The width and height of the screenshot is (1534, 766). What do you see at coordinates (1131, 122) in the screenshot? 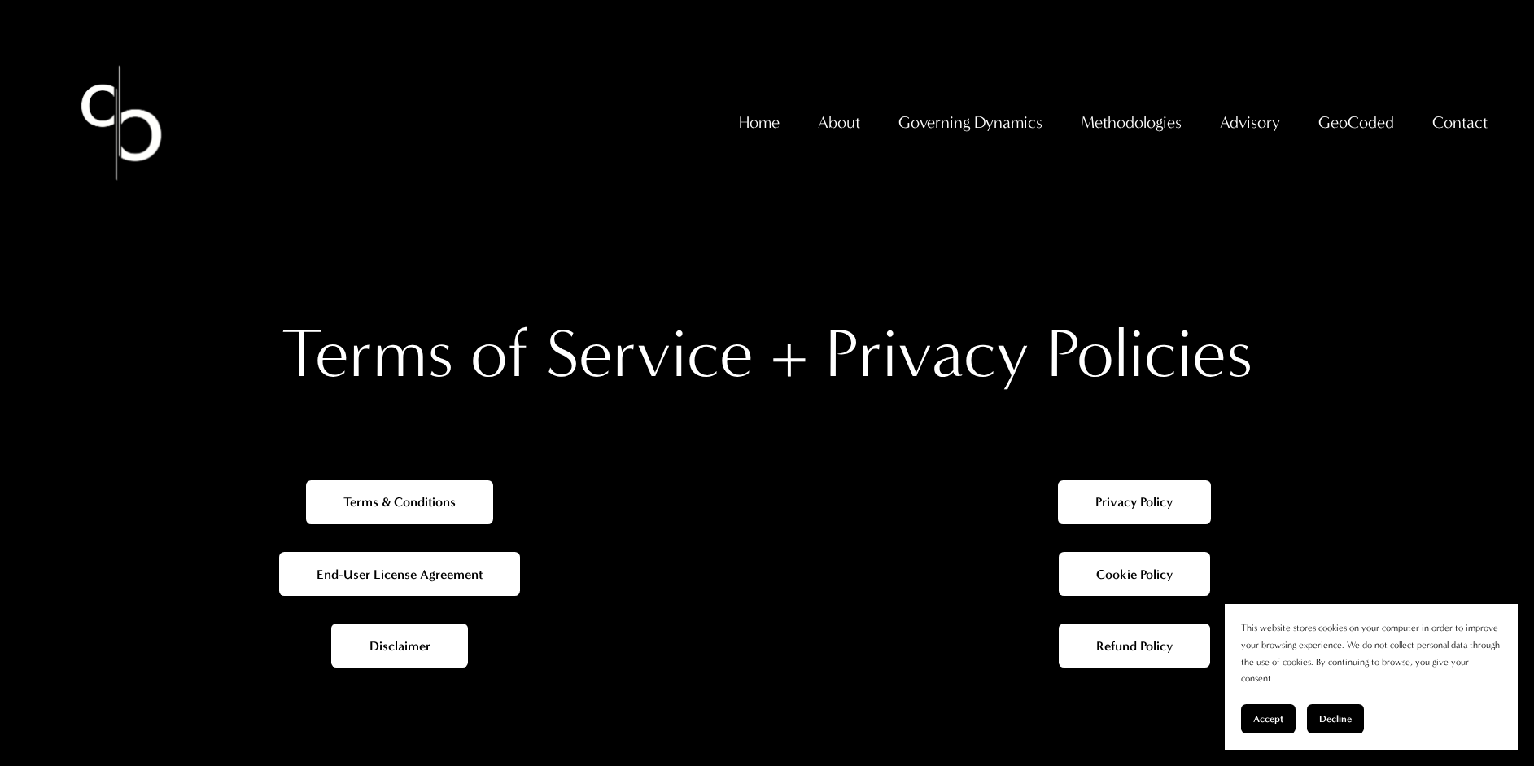
I see `span: Methodologies` at bounding box center [1131, 122].